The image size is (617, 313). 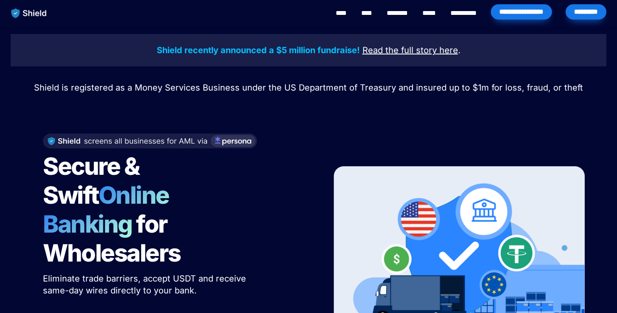 What do you see at coordinates (146, 284) in the screenshot?
I see `span: Eliminate trade barriers, accept USDT and receive same-day wires directly to your bank.` at bounding box center [146, 284].